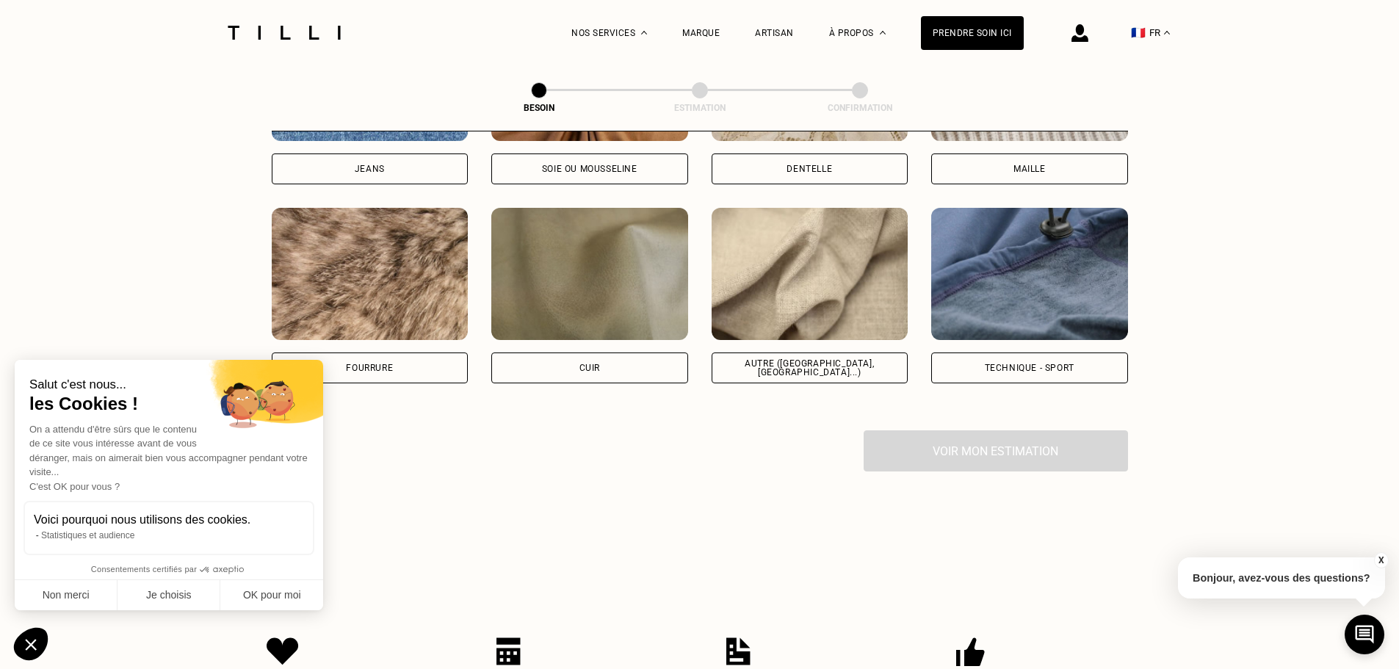 Image resolution: width=1399 pixels, height=669 pixels. I want to click on div: Estimation, so click(700, 108).